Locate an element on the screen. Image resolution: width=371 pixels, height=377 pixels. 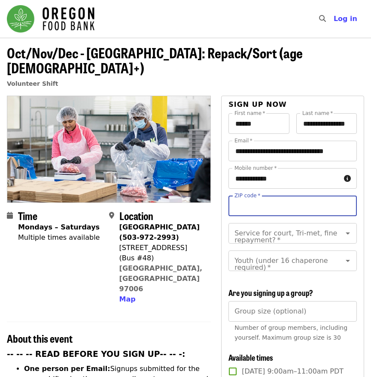
label: Email is located at coordinates (243, 141).